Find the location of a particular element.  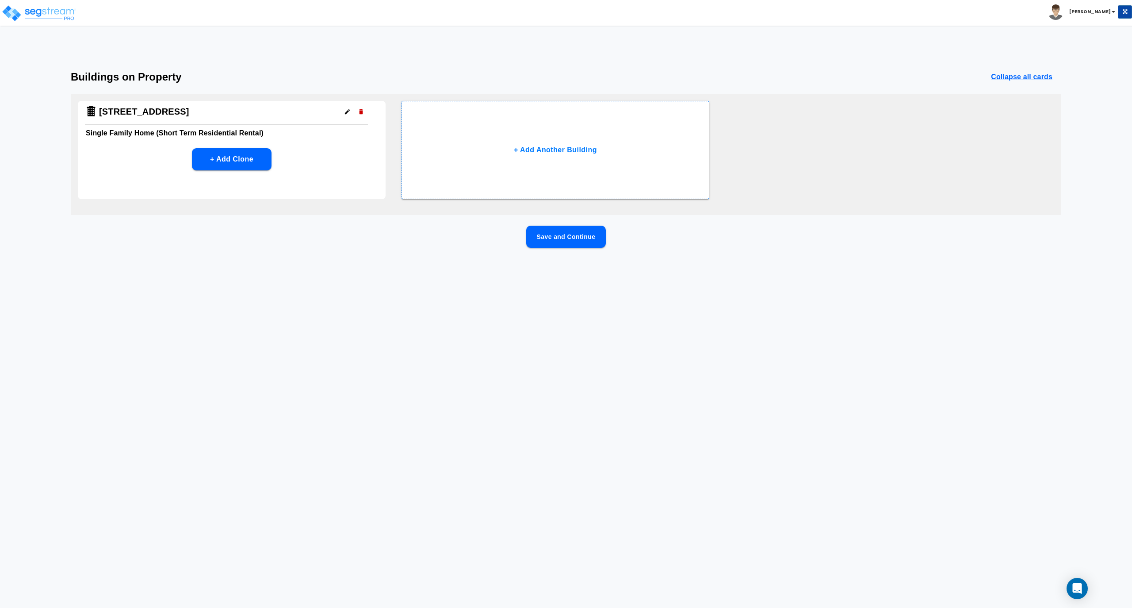

h3: Buildings on Property is located at coordinates (126, 77).